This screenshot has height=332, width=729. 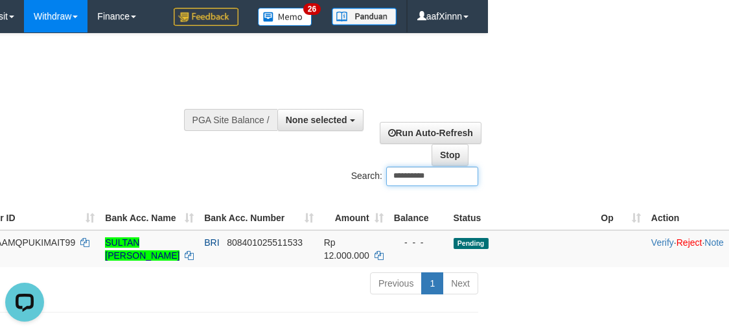 I want to click on th: Balance, so click(x=419, y=211).